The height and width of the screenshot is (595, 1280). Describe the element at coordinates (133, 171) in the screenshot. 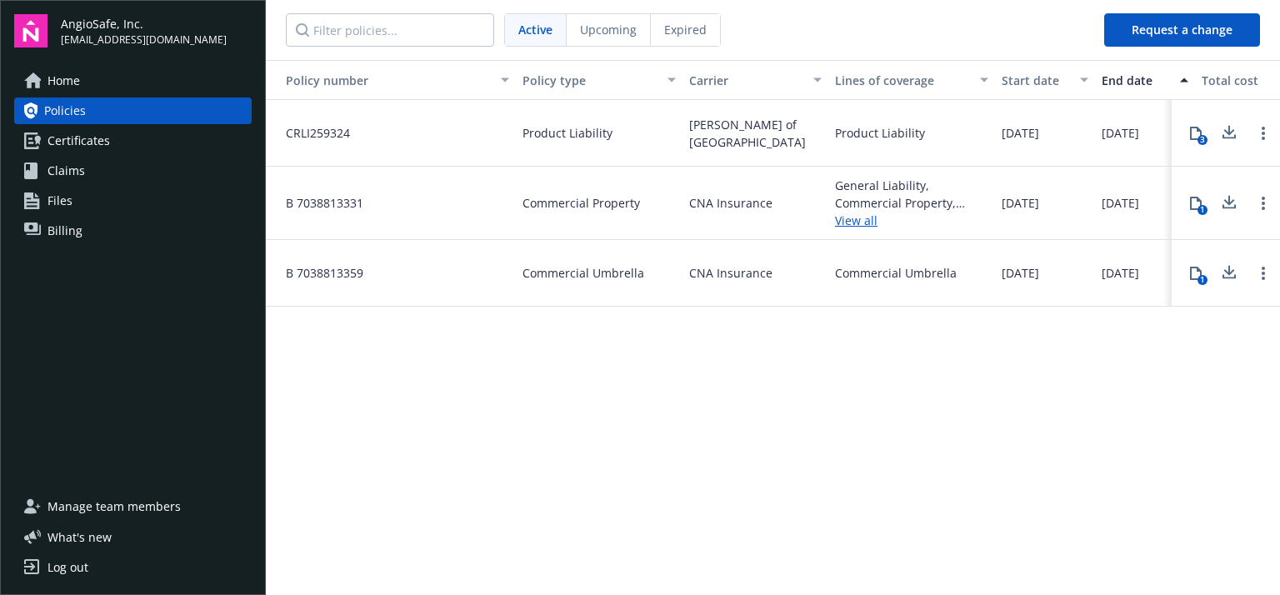

I see `a: Claims` at that location.